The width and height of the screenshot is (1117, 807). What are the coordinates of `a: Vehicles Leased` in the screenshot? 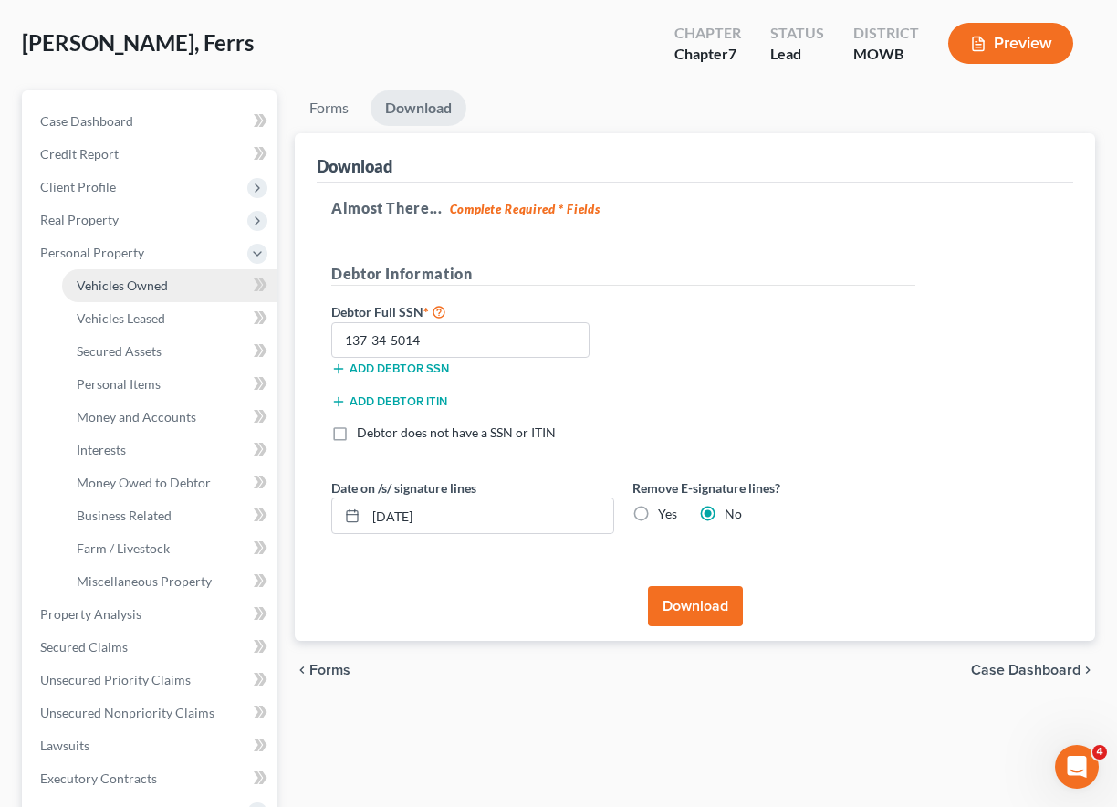 It's located at (169, 318).